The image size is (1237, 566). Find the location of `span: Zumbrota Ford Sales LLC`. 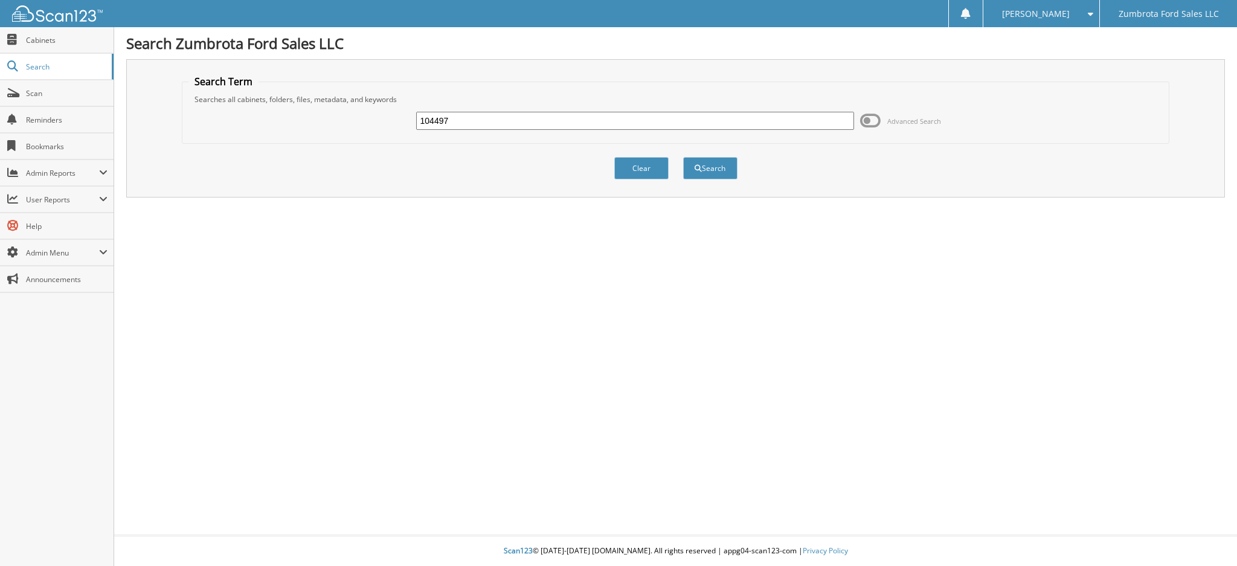

span: Zumbrota Ford Sales LLC is located at coordinates (1169, 14).